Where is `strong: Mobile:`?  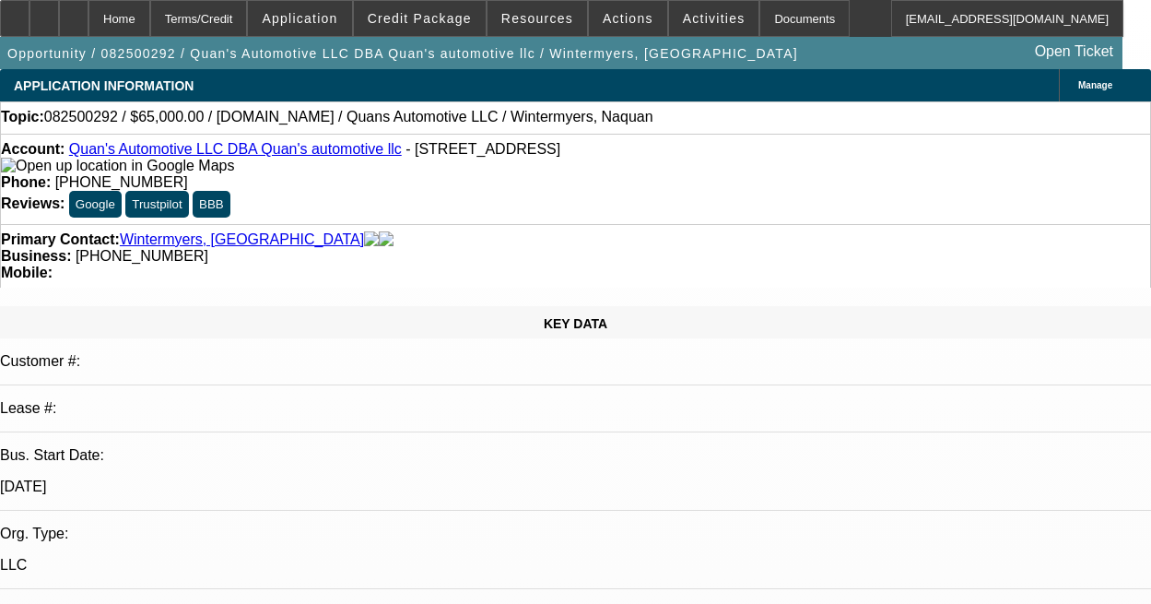 strong: Mobile: is located at coordinates (27, 272).